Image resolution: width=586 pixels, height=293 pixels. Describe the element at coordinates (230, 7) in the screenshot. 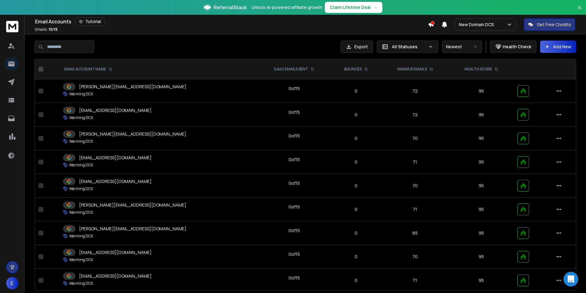

I see `span: ReferralStack` at that location.